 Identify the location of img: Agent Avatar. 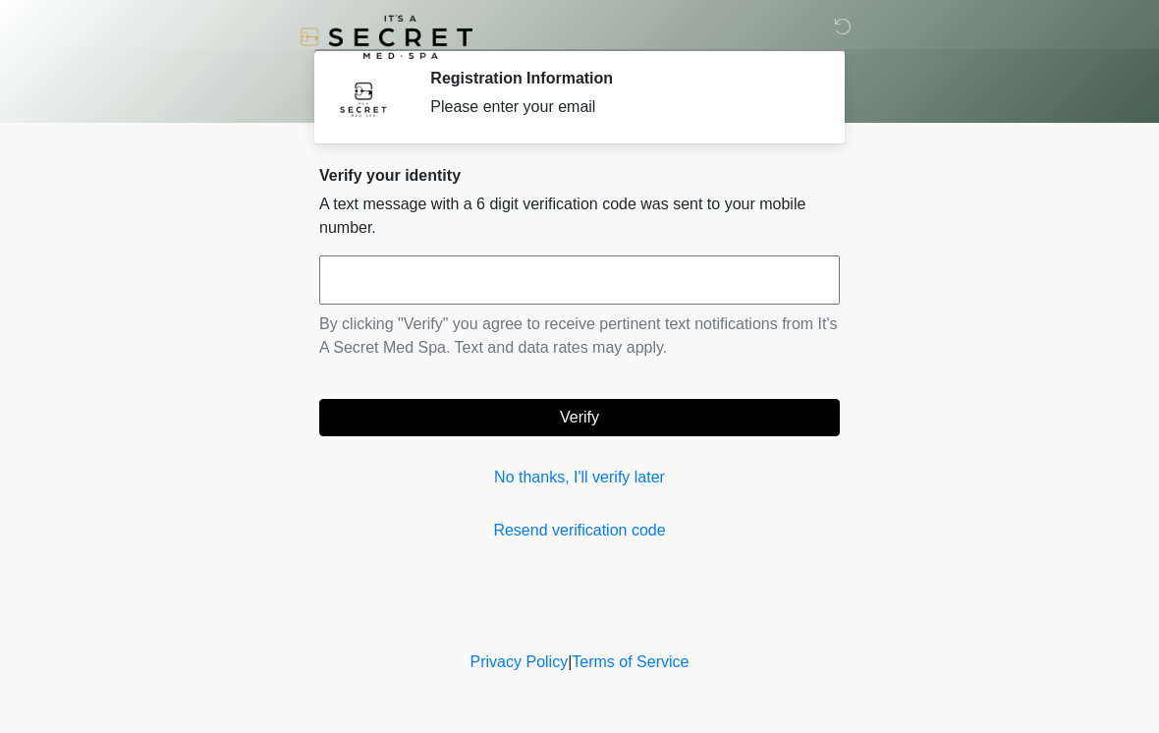
(364, 98).